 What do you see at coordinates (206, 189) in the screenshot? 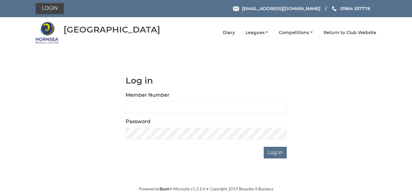
I see `span: Powered by • Microsite v1.2.2.6 • Copyright 2019 Bespoke 4 Business` at bounding box center [206, 189].